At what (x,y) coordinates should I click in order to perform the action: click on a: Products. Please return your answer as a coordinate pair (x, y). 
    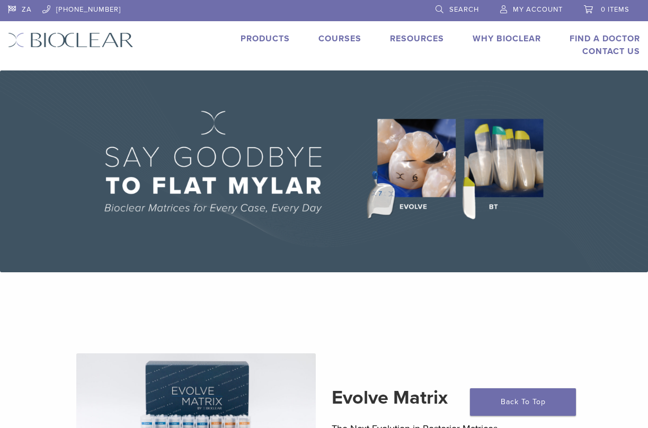
    Looking at the image, I should click on (265, 39).